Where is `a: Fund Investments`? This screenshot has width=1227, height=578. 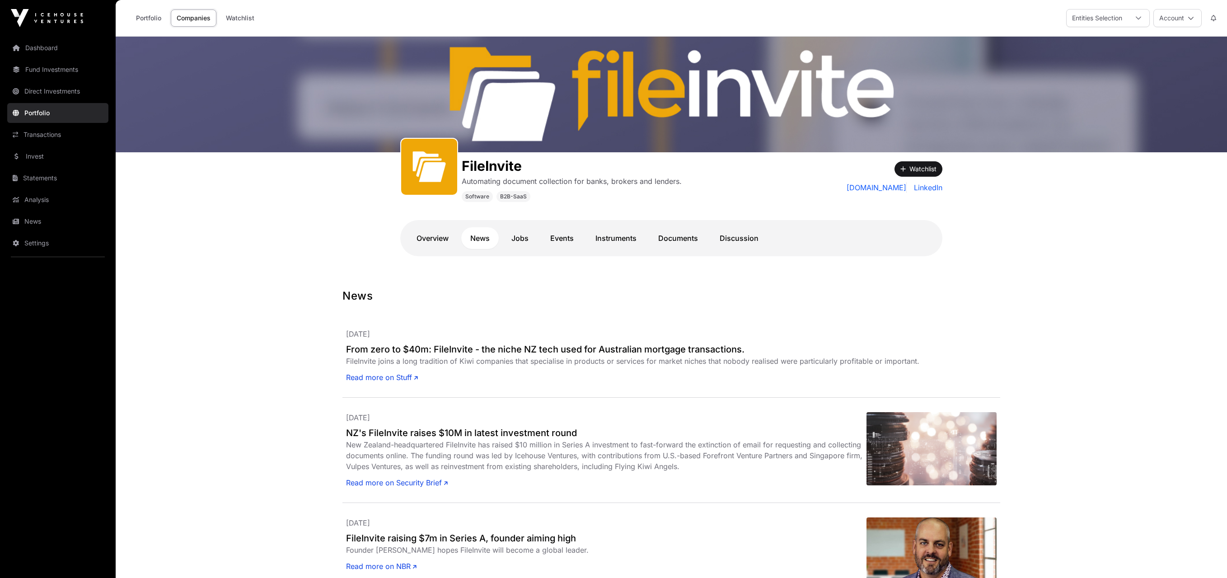
a: Fund Investments is located at coordinates (58, 70).